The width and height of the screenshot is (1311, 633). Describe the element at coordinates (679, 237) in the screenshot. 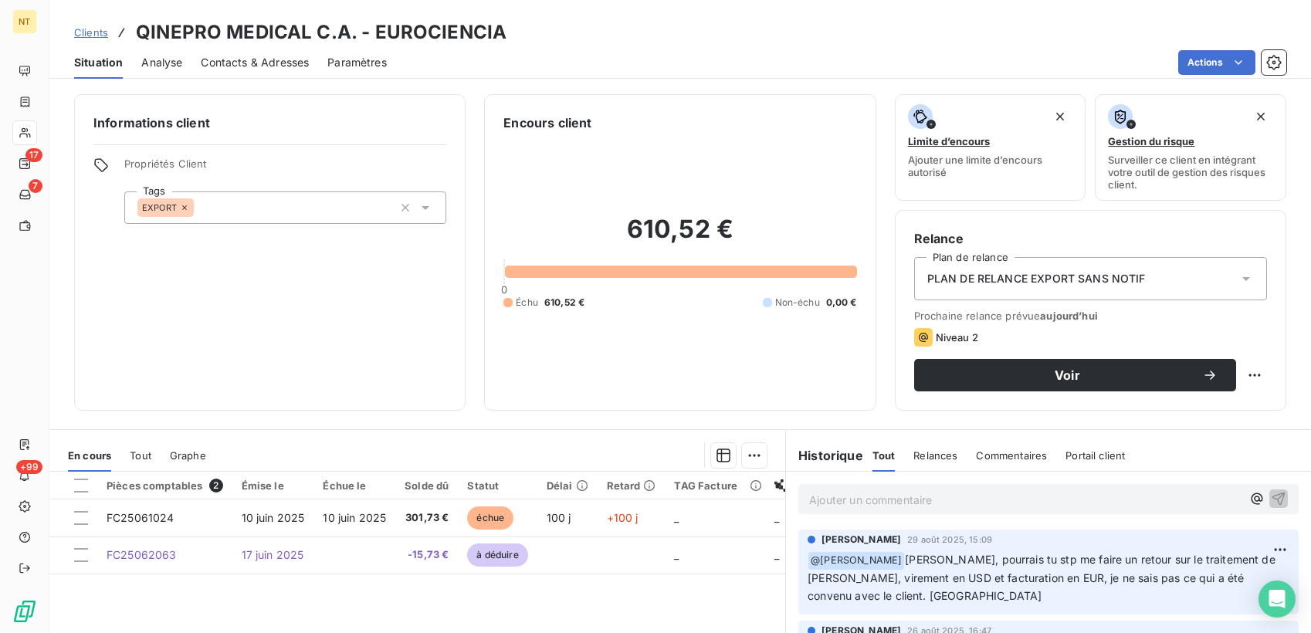

I see `h2: 610,52 €` at that location.